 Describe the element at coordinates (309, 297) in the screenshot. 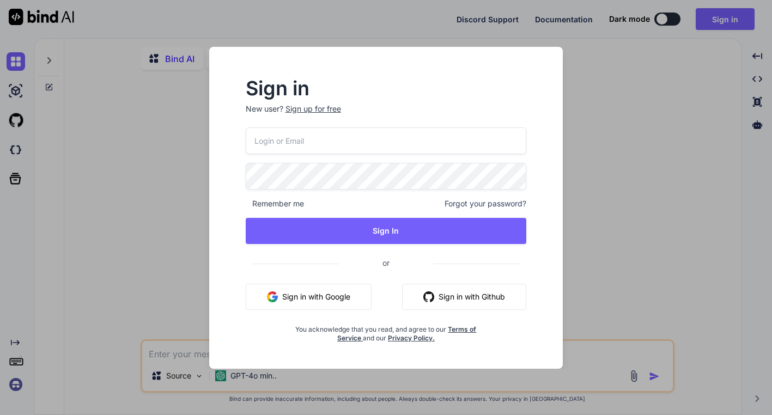

I see `button: Sign in with Google` at that location.